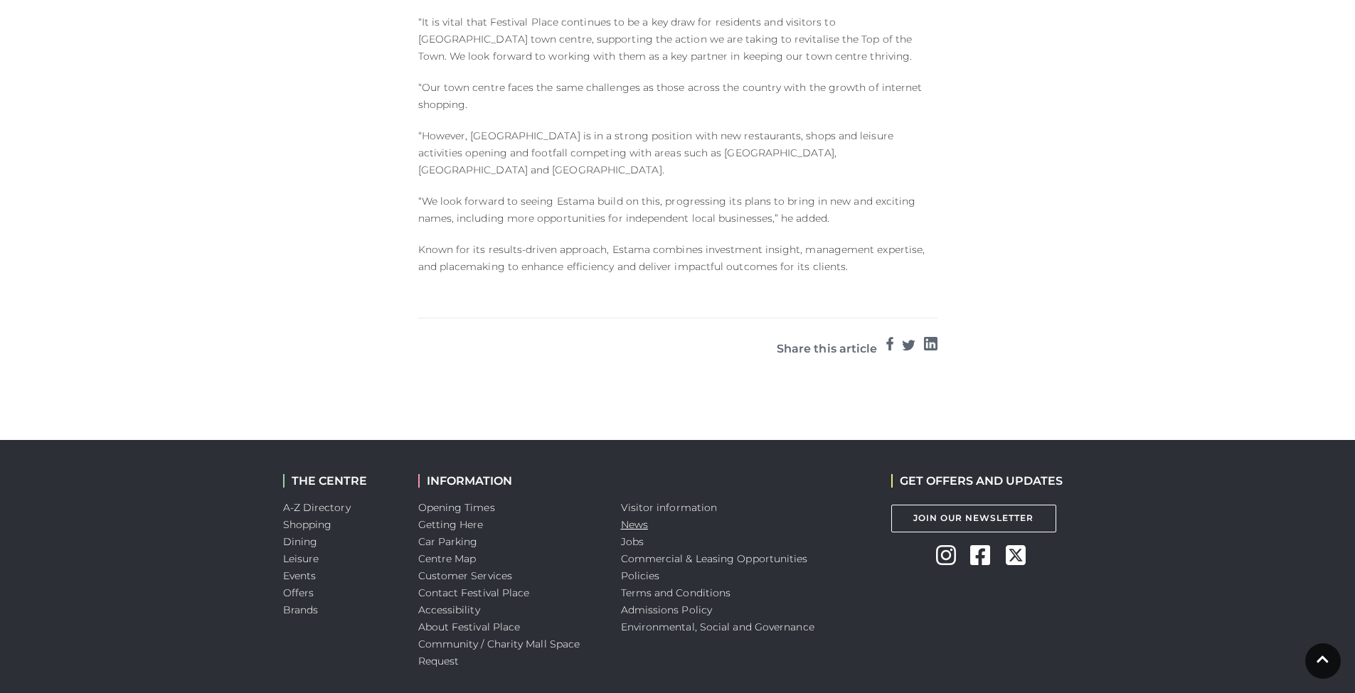 This screenshot has width=1355, height=693. What do you see at coordinates (447, 559) in the screenshot?
I see `a: Centre Map` at bounding box center [447, 559].